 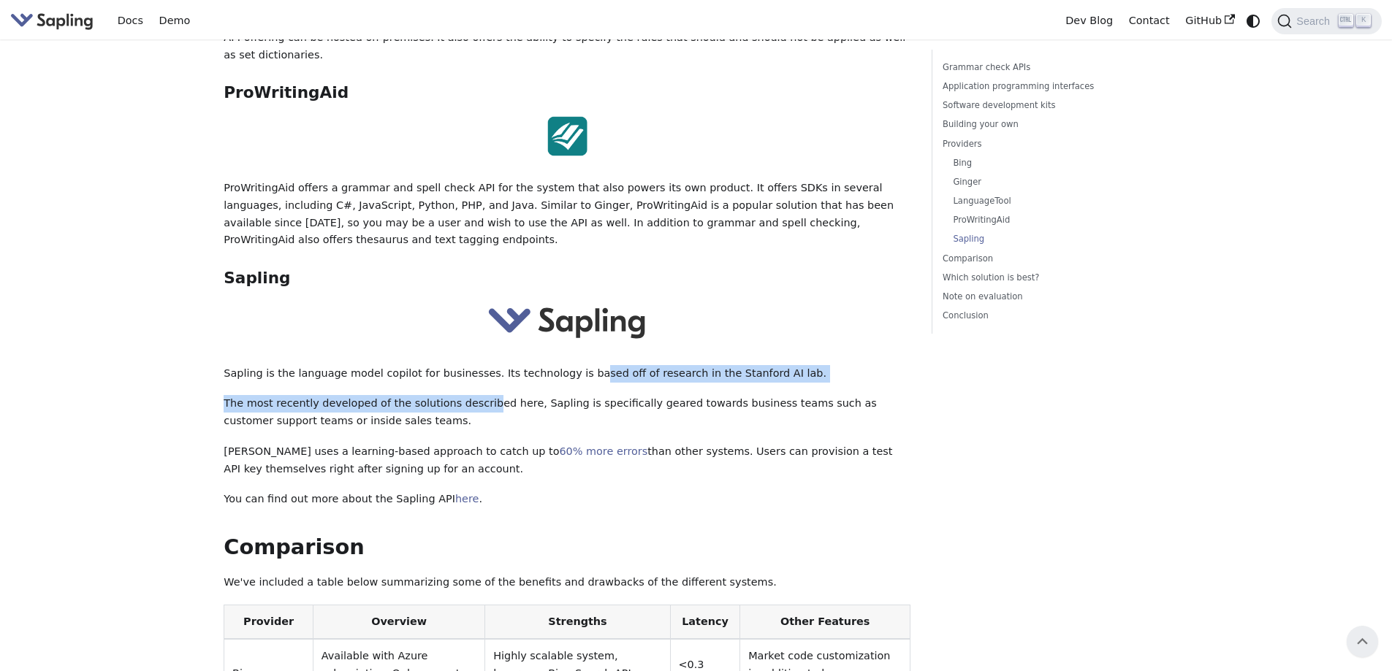 I want to click on button: Switch between dark and light mode (currently system mode), so click(x=1253, y=20).